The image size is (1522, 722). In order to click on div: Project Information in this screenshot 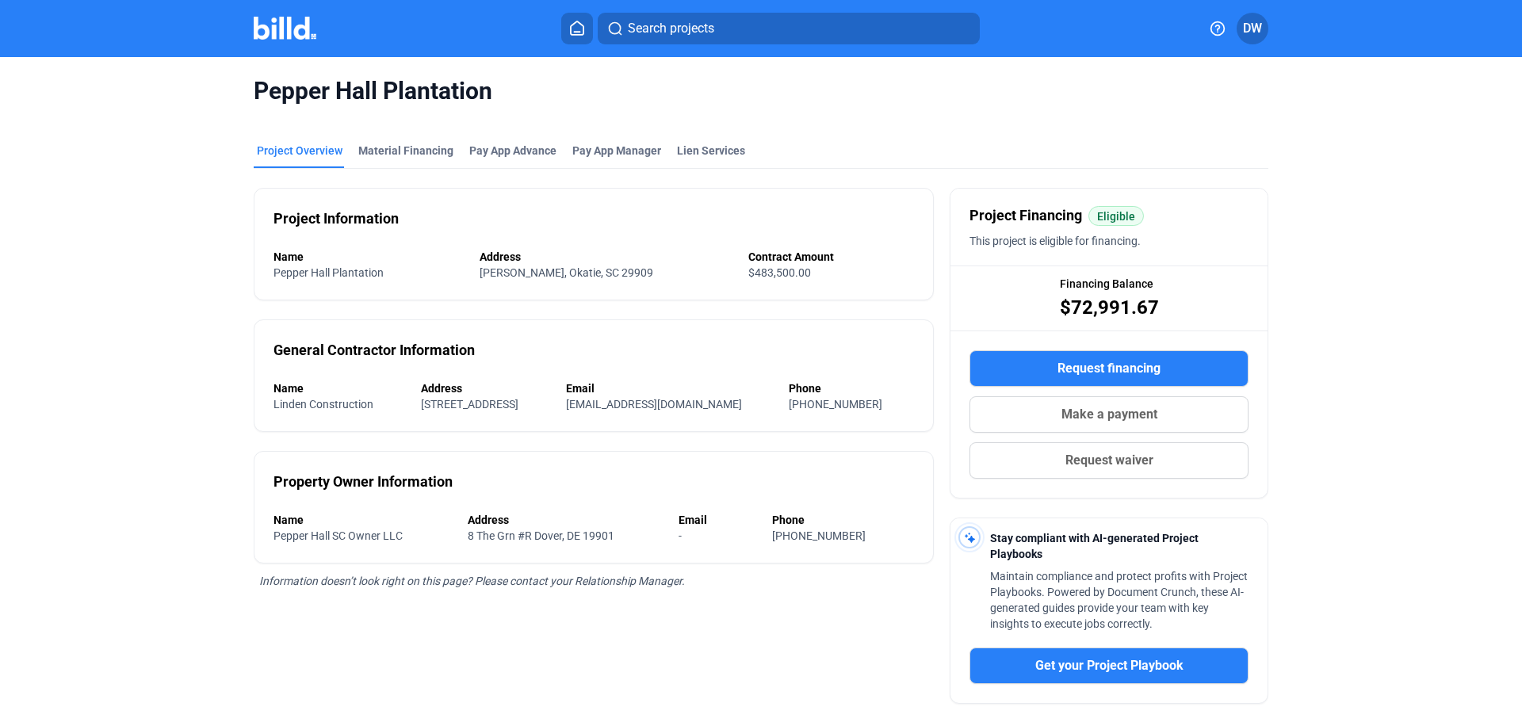, I will do `click(336, 219)`.